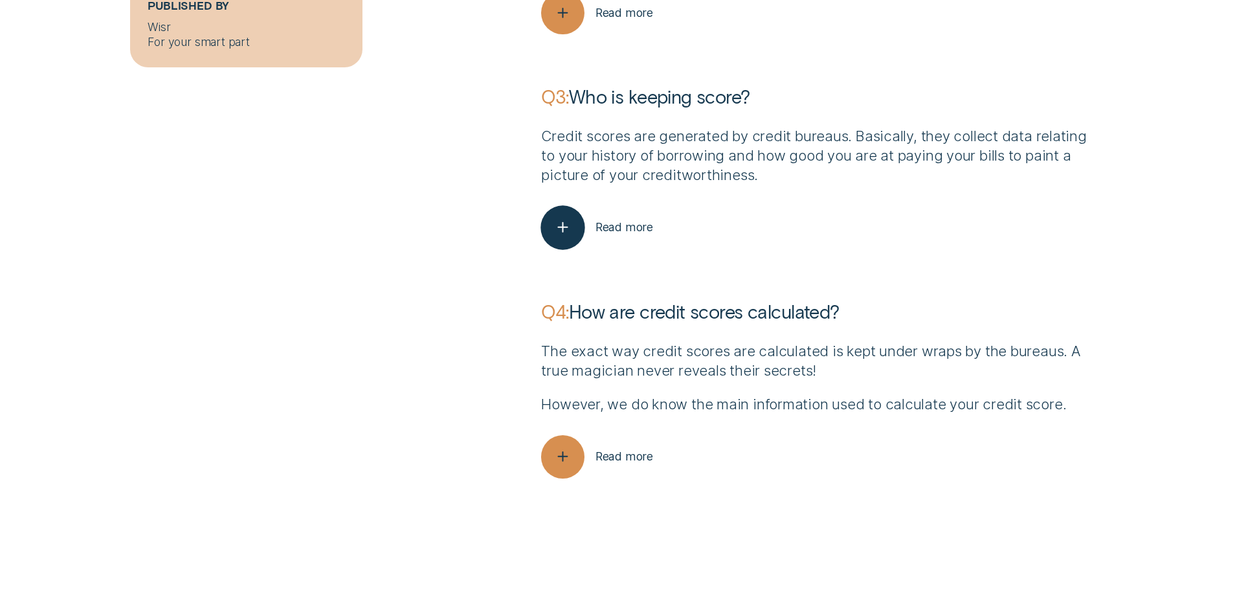 The height and width of the screenshot is (590, 1233). I want to click on p: Credit scores are generated by credit bureaus. Basically, they collect data relating to your hist..., so click(822, 155).